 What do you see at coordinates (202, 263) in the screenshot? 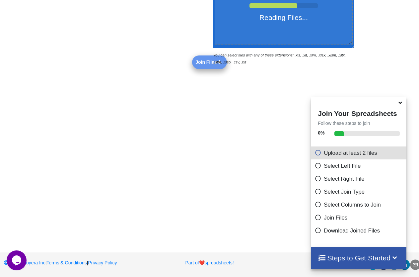
I see `span: heart` at bounding box center [202, 263].